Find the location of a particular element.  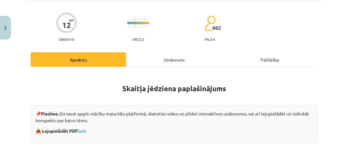

div: Apraksts is located at coordinates (78, 59).